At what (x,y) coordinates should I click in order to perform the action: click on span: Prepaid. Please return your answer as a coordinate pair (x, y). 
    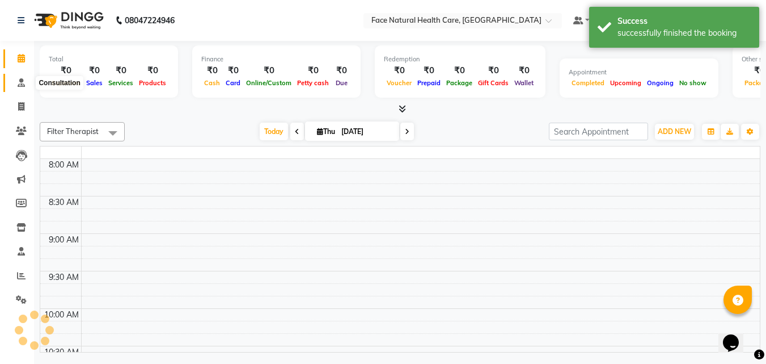
    Looking at the image, I should click on (429, 83).